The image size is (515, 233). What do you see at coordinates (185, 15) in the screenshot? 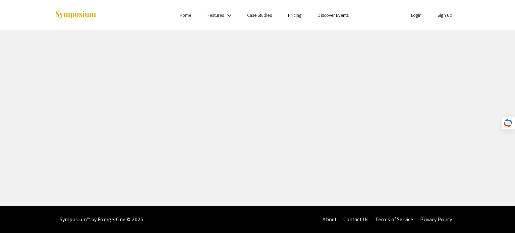
I see `a: Home` at bounding box center [185, 15].